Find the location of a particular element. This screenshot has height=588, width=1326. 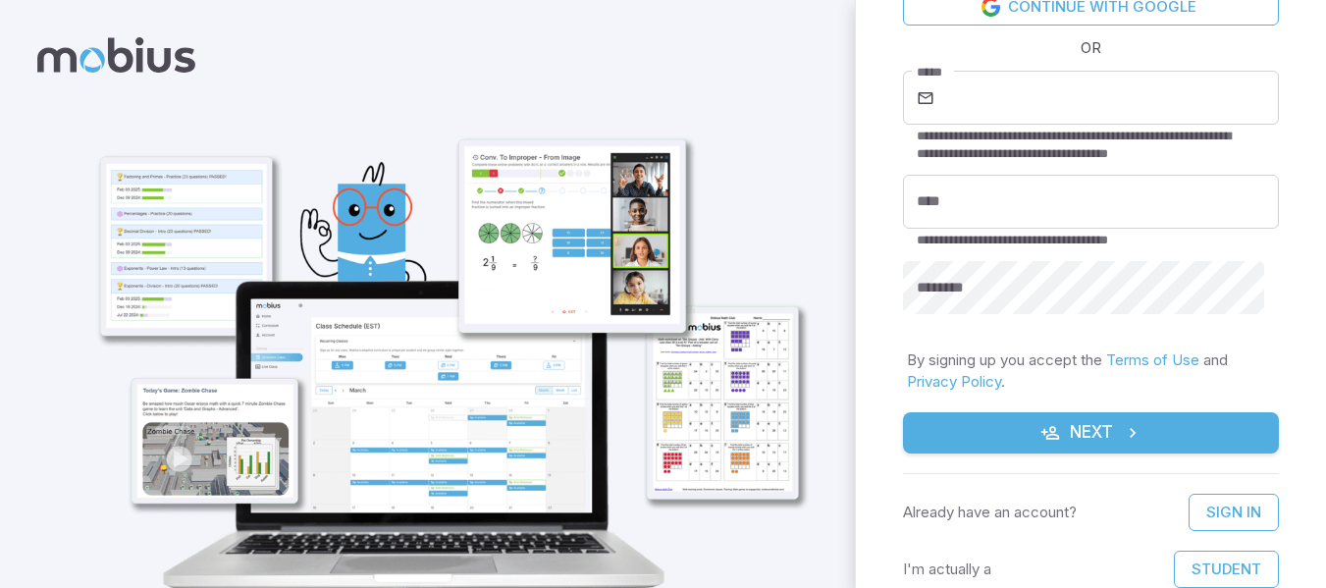

p: I'm actually a is located at coordinates (947, 569).